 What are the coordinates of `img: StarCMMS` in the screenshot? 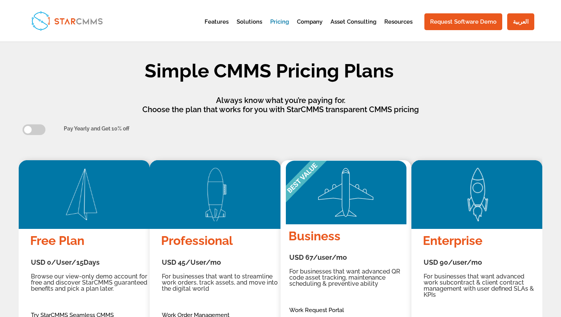 It's located at (67, 21).